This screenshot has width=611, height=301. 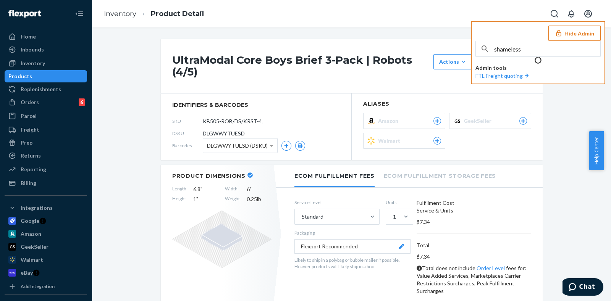 I want to click on input: Search or paste seller ID, so click(x=547, y=49).